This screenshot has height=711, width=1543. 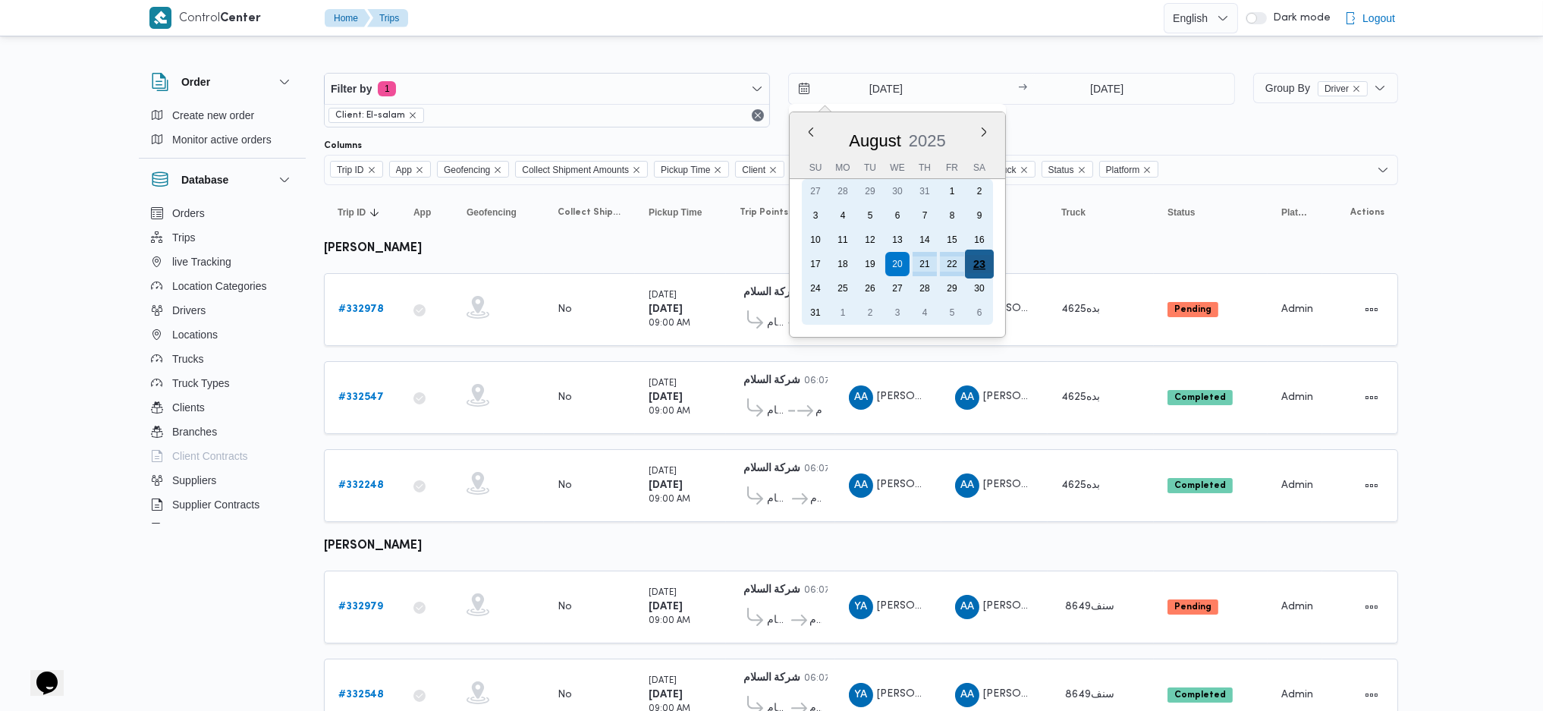 What do you see at coordinates (675, 212) in the screenshot?
I see `span: Pickup Time` at bounding box center [675, 212].